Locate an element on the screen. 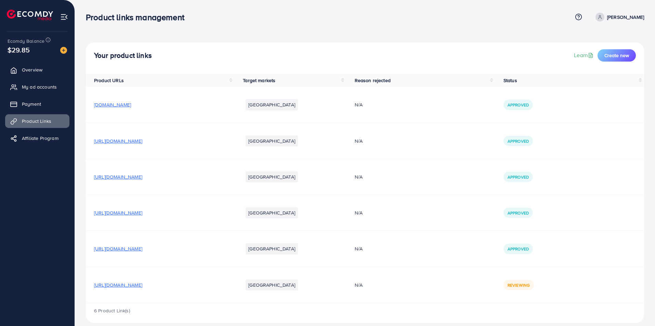 The image size is (655, 326). span: Create new is located at coordinates (617, 55).